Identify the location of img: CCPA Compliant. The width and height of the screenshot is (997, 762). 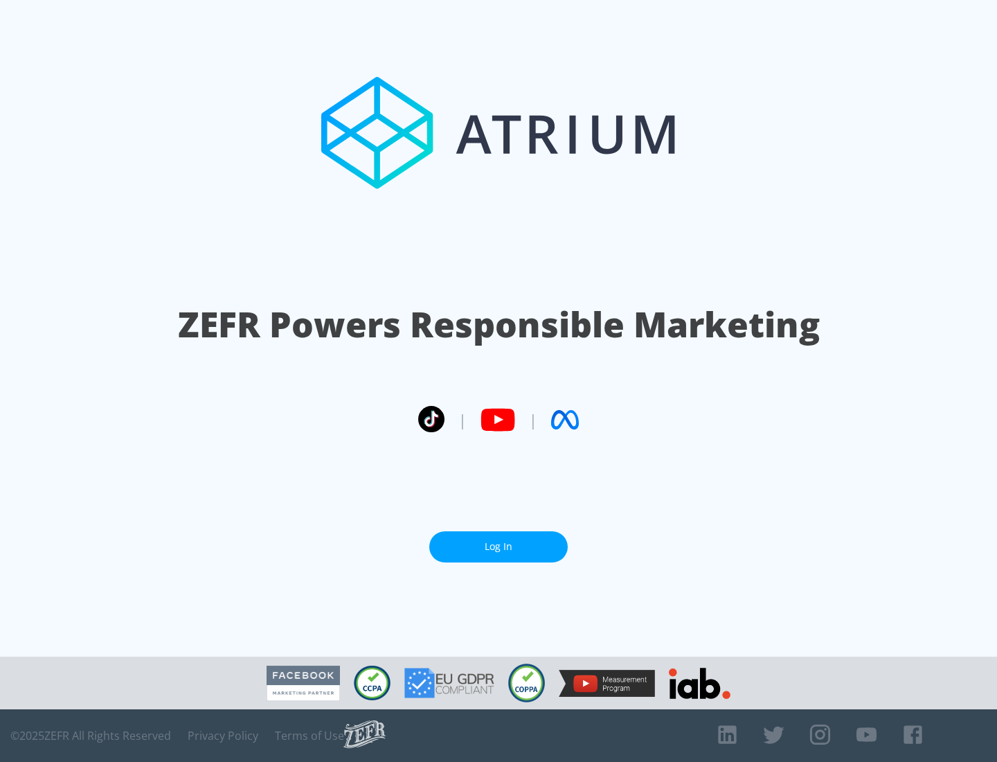
(372, 683).